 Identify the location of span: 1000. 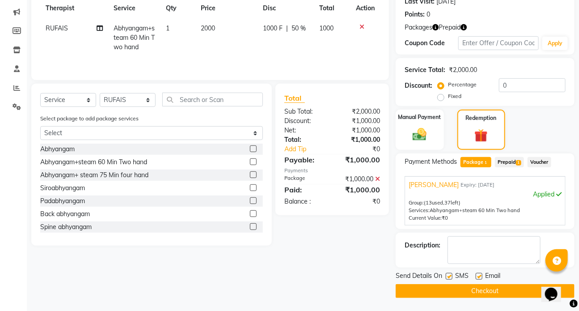
(327, 28).